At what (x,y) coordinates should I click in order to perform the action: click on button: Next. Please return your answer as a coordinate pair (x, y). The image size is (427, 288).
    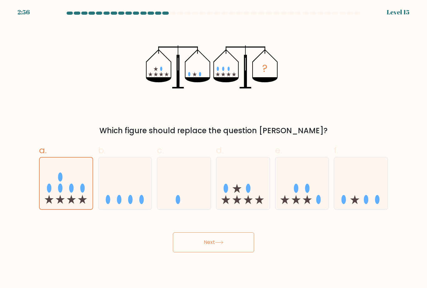
    Looking at the image, I should click on (214, 242).